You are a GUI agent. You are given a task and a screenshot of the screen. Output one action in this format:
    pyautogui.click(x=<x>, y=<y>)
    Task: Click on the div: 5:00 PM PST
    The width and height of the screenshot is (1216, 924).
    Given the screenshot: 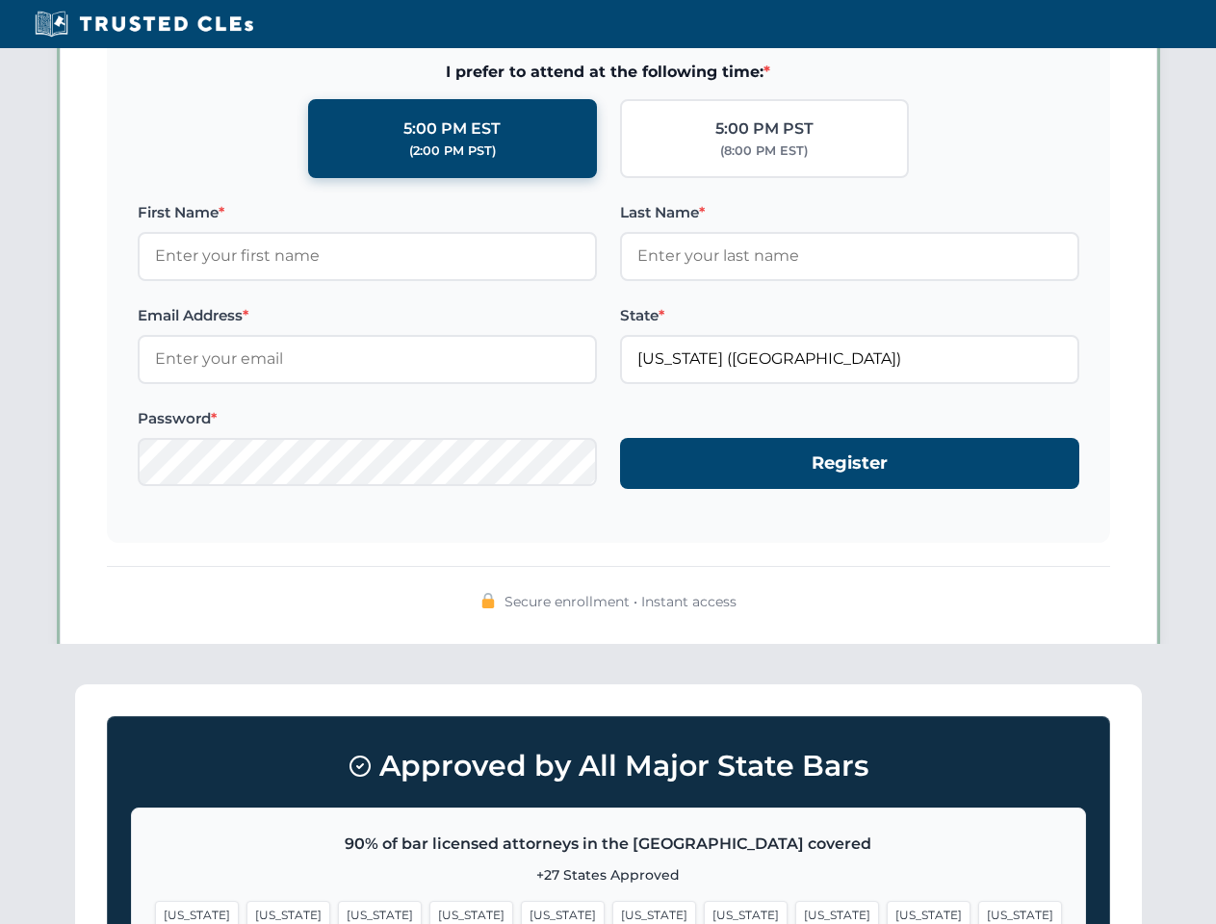 What is the action you would take?
    pyautogui.click(x=764, y=129)
    